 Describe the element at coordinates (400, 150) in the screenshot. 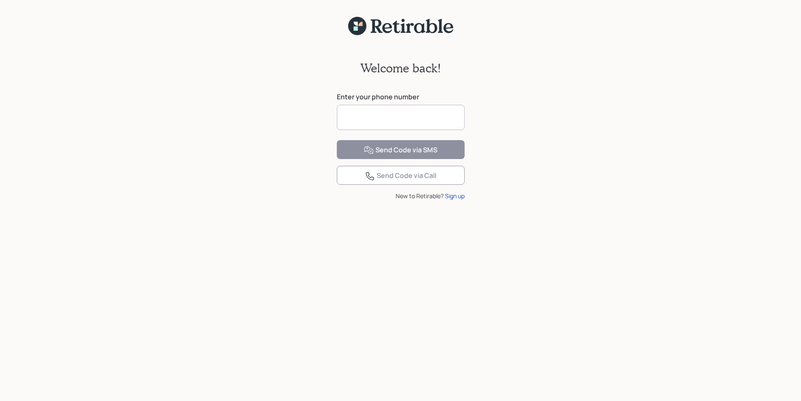

I see `div: Send Code via SMS` at that location.